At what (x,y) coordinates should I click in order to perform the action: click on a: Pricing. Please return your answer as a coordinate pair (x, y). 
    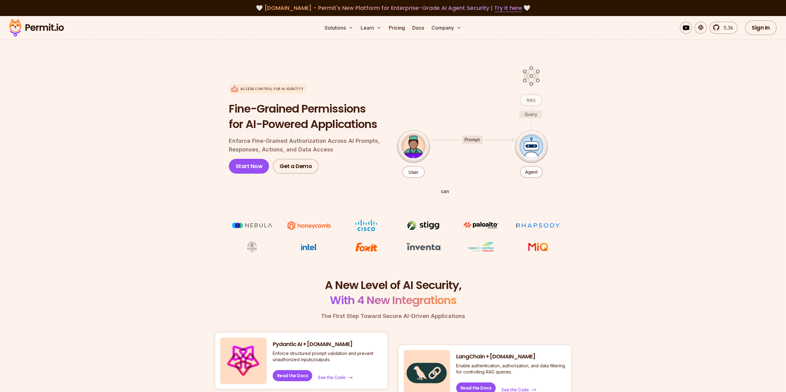
    Looking at the image, I should click on (397, 28).